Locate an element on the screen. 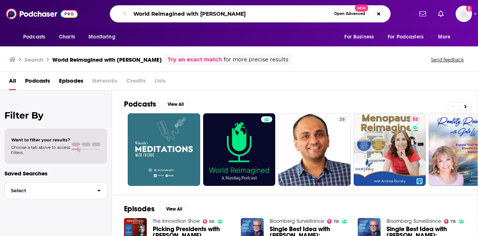  span: 56 is located at coordinates (212, 221).